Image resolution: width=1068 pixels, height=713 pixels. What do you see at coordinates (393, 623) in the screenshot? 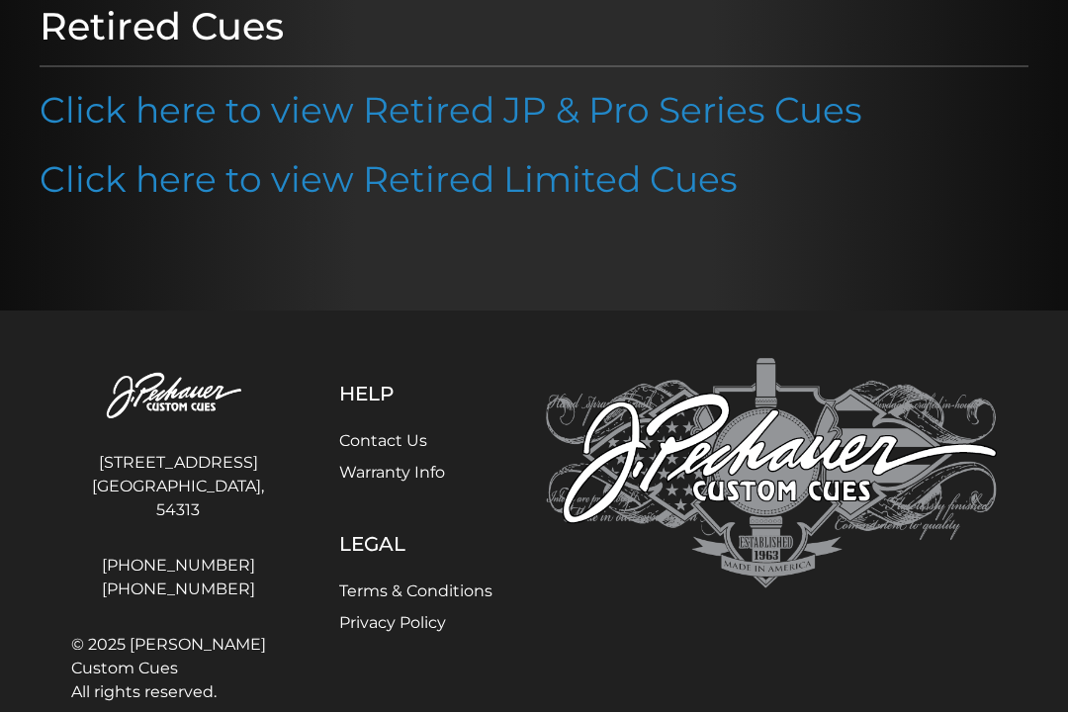
I see `a: Privacy Policy` at bounding box center [393, 623].